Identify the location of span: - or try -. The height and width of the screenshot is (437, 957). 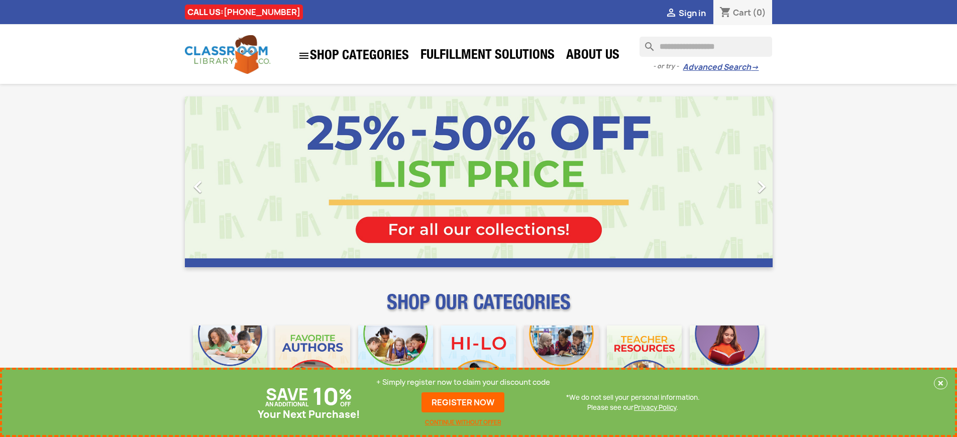
(668, 66).